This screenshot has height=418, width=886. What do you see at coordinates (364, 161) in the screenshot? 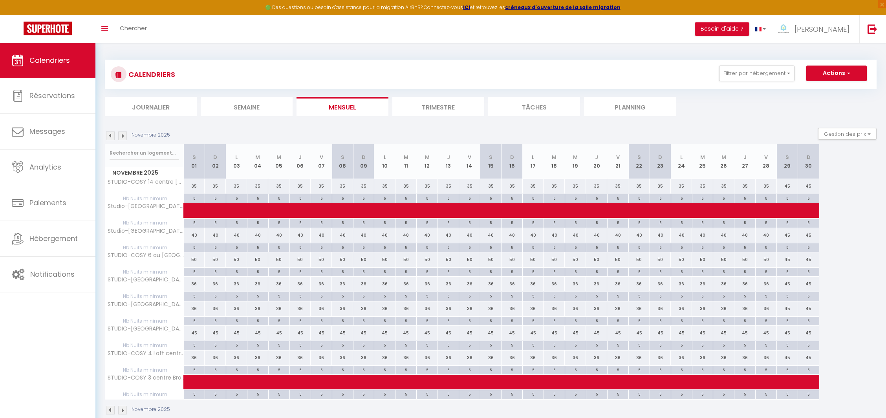
I see `th: 09` at bounding box center [364, 161].